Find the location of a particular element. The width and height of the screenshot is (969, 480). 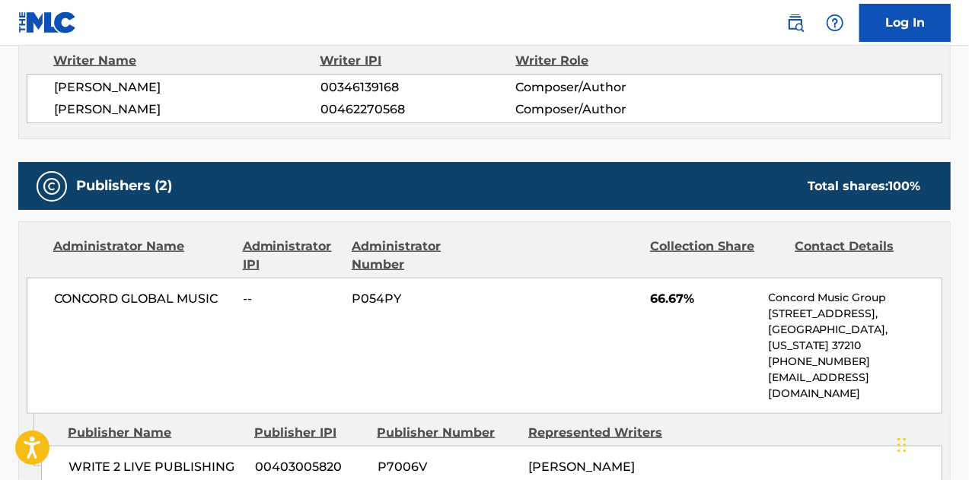

div: Represented Writers is located at coordinates (598, 433).